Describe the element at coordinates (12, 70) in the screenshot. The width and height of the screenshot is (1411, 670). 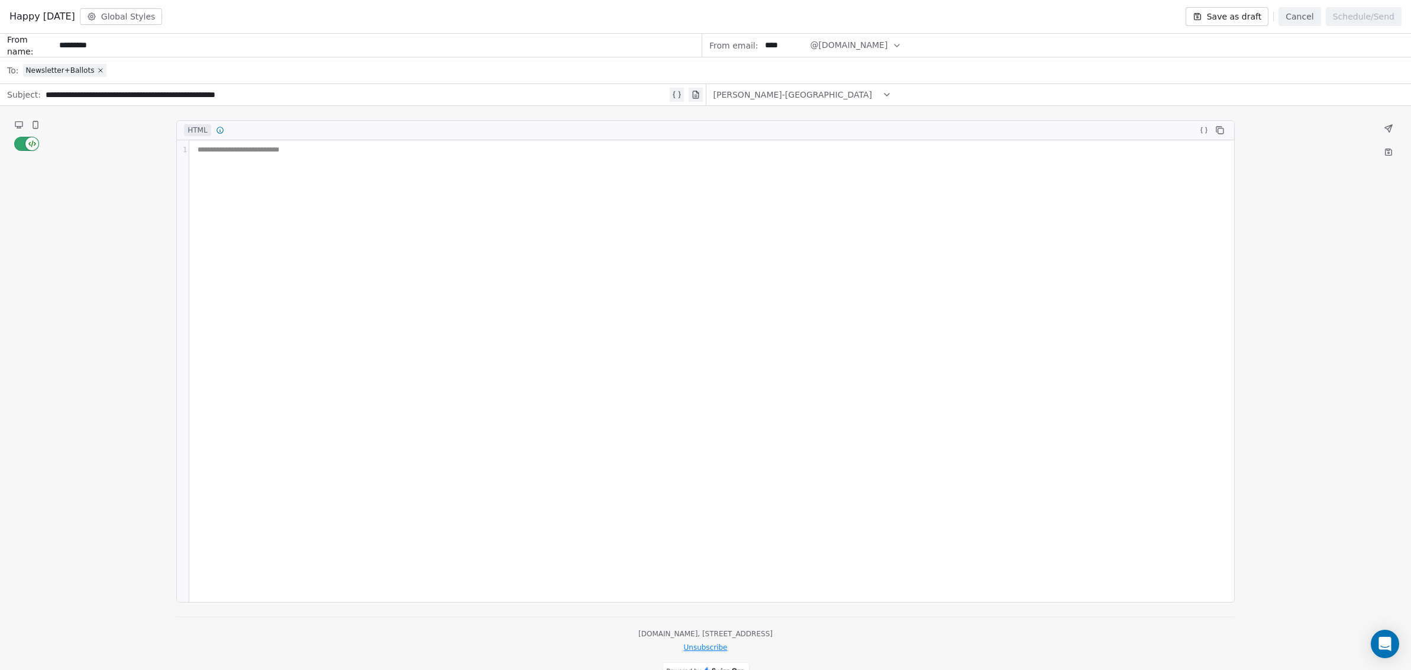
I see `span: To:` at that location.